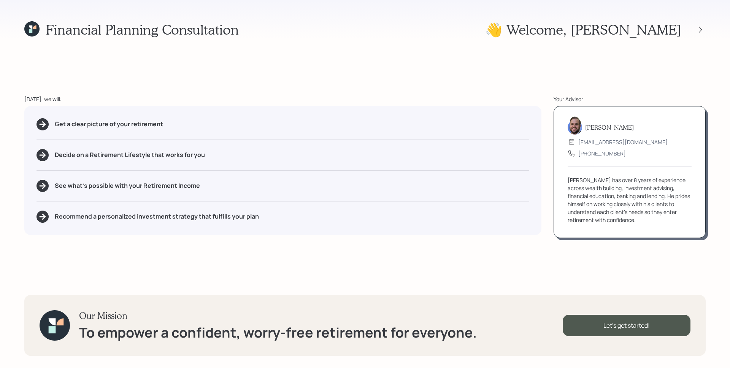 The width and height of the screenshot is (730, 368). I want to click on h1: Financial Planning Consultation, so click(142, 29).